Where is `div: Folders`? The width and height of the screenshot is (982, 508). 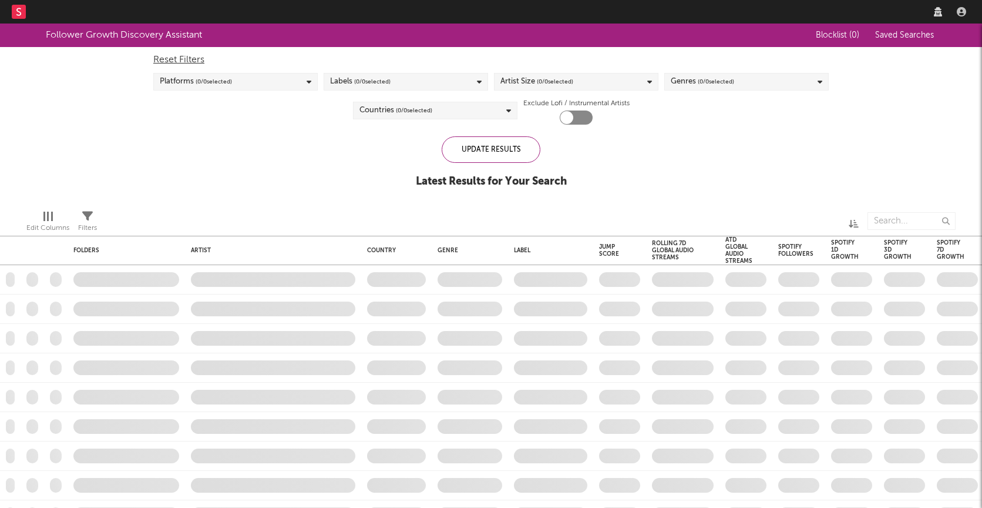 div: Folders is located at coordinates (118, 250).